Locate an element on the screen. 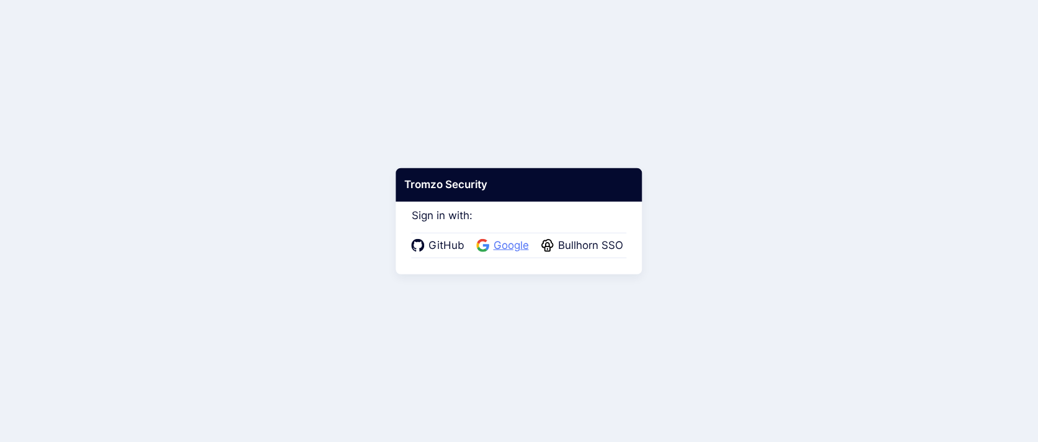 This screenshot has width=1038, height=442. span: Google is located at coordinates (511, 246).